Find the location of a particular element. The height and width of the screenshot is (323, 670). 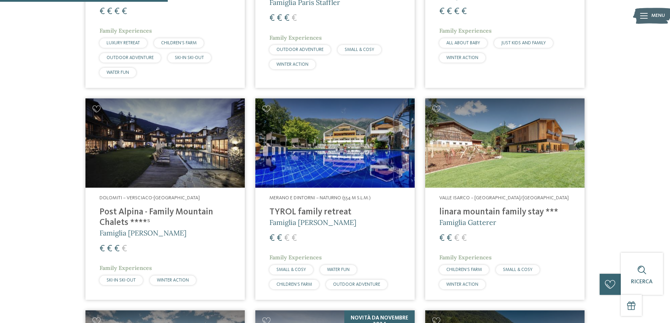

span: Ricerca is located at coordinates (642, 282).